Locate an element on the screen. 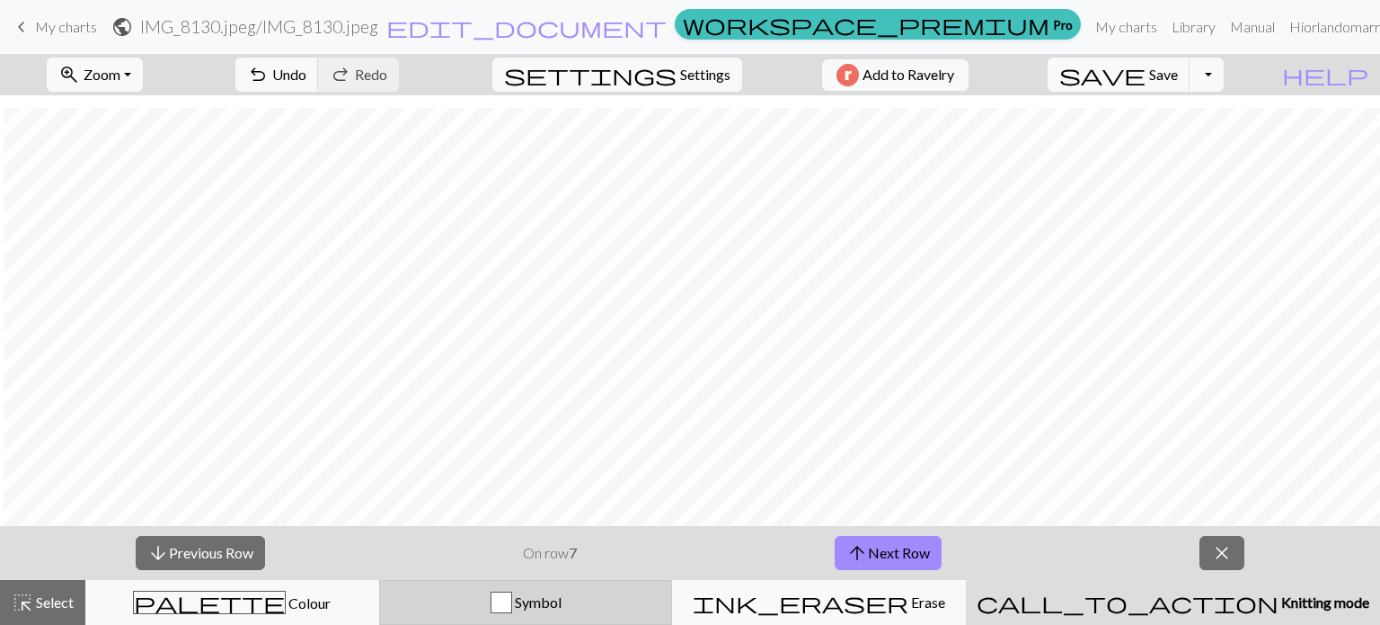  span: Undo is located at coordinates (289, 74).